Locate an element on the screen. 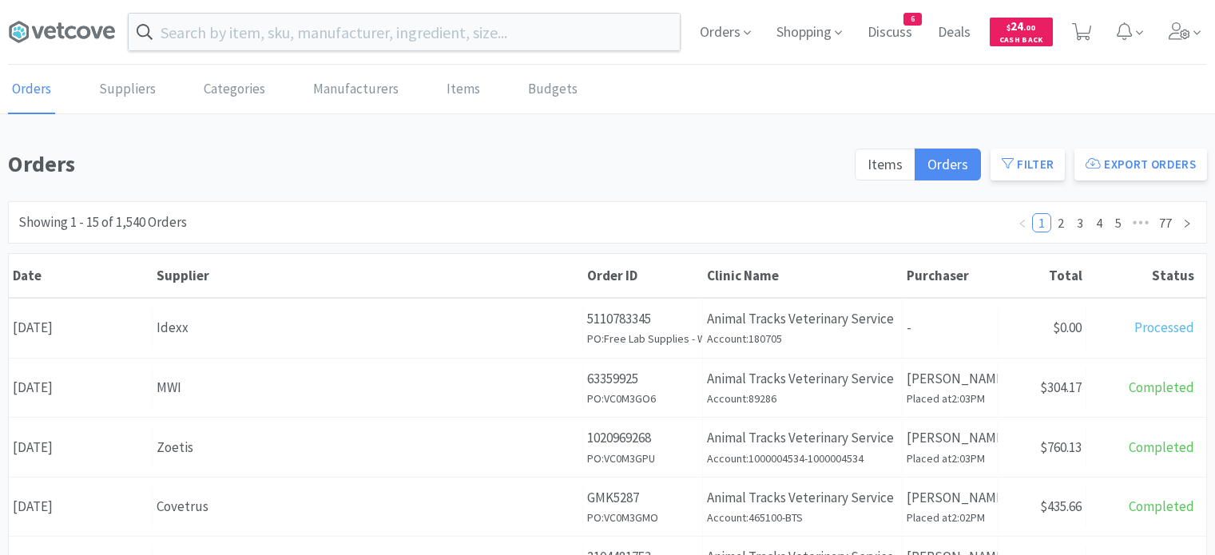 The width and height of the screenshot is (1215, 555). p: 1020969268 is located at coordinates (642, 438).